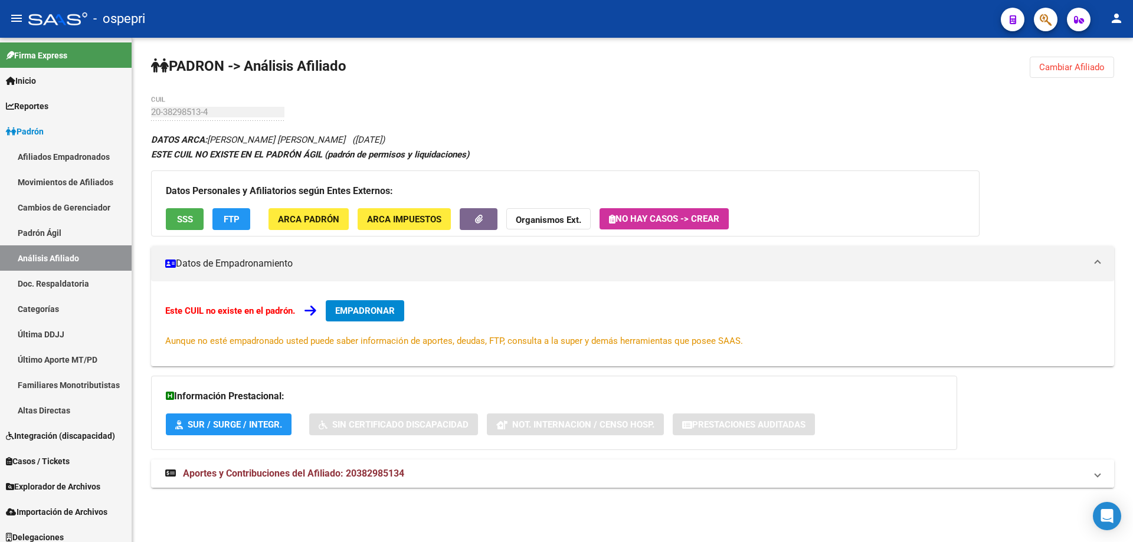 This screenshot has height=542, width=1133. Describe the element at coordinates (27, 106) in the screenshot. I see `span: Reportes` at that location.